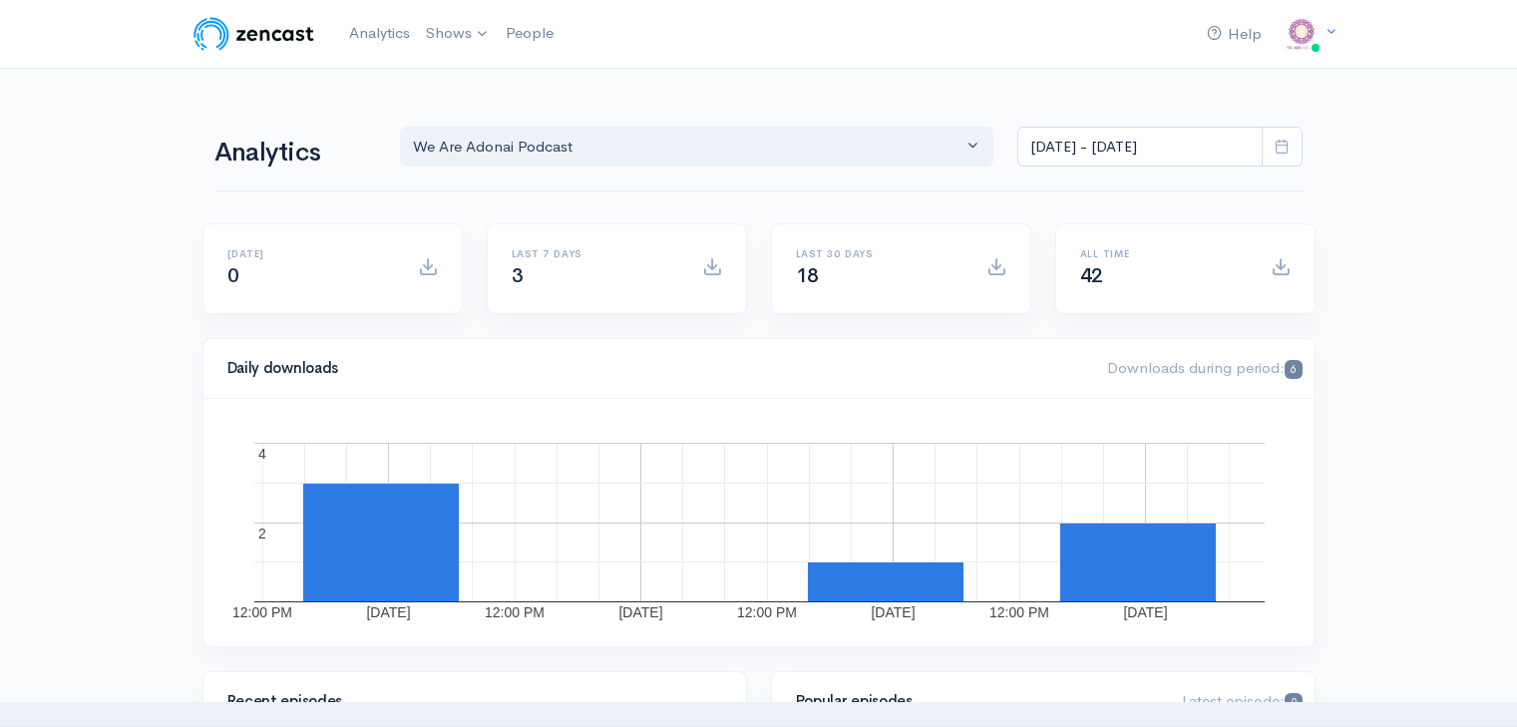  What do you see at coordinates (262, 534) in the screenshot?
I see `text: 2` at bounding box center [262, 534].